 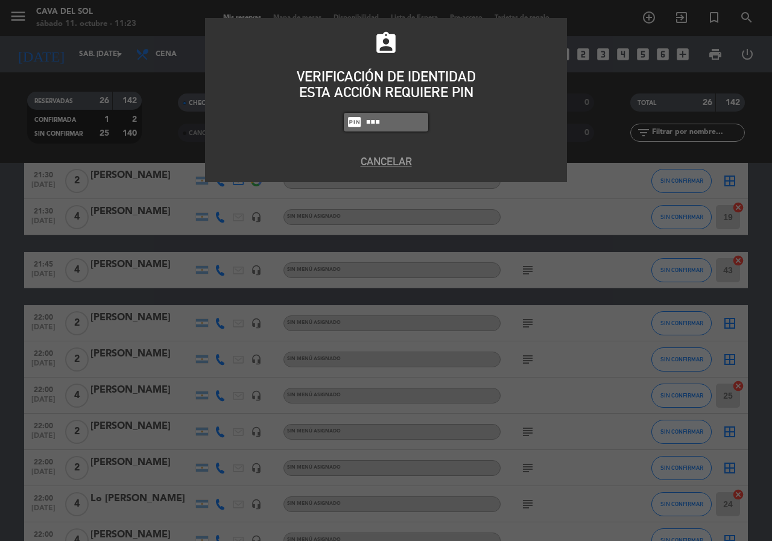 I want to click on i: assignment_ind, so click(x=386, y=43).